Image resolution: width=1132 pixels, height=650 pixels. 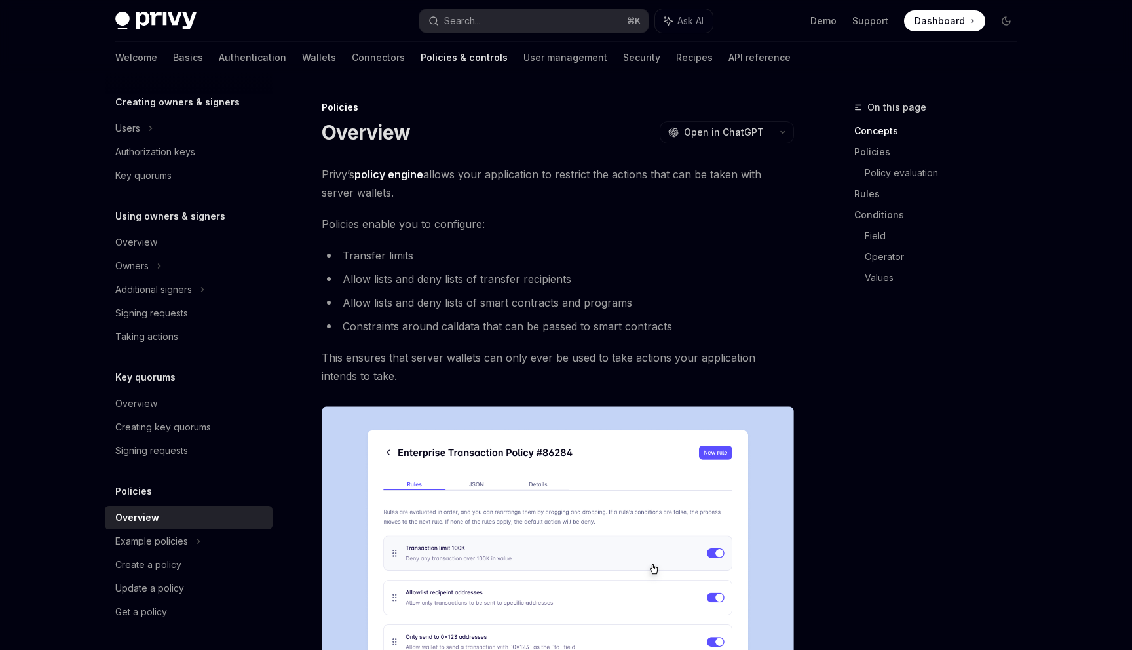 I want to click on div: Search..., so click(x=463, y=21).